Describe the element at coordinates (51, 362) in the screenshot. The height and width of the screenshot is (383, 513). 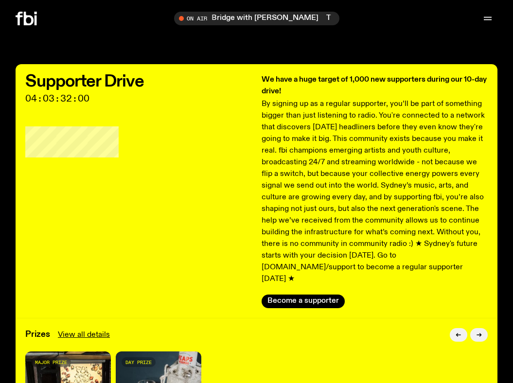
I see `span: major prize` at that location.